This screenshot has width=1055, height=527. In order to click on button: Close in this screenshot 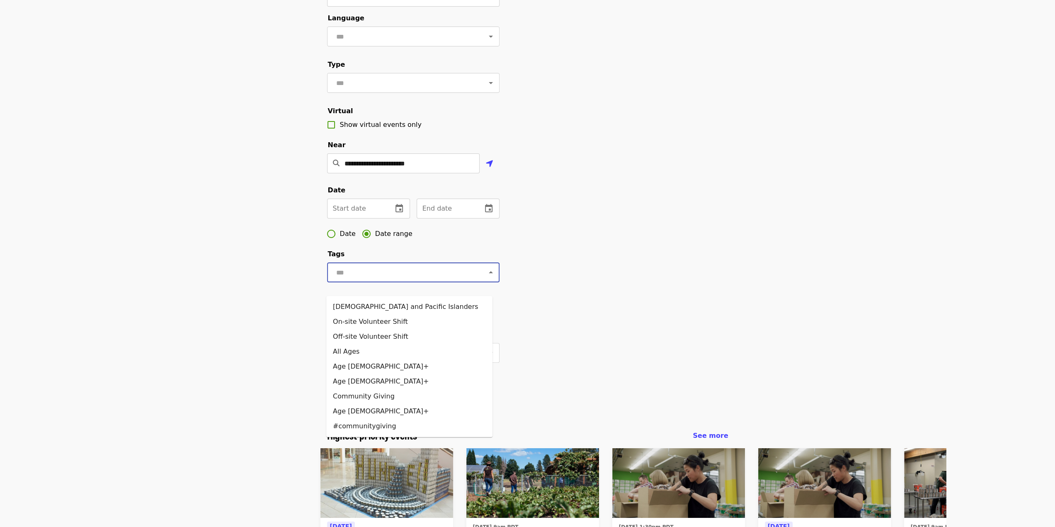, I will do `click(491, 272)`.